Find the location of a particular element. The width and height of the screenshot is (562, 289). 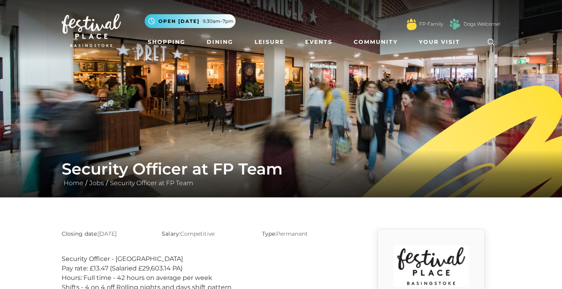

span: Your Visit is located at coordinates (439, 42).